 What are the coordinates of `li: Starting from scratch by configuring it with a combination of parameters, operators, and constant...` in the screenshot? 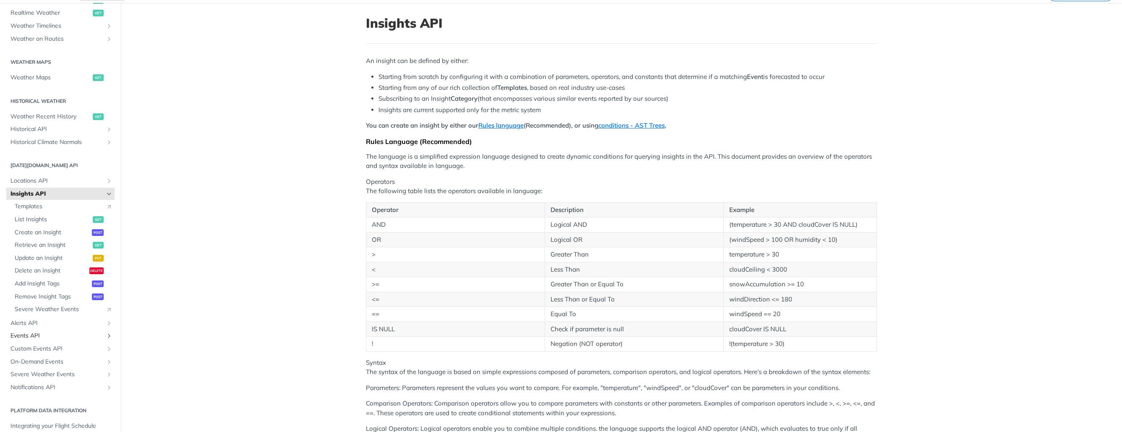 It's located at (628, 77).